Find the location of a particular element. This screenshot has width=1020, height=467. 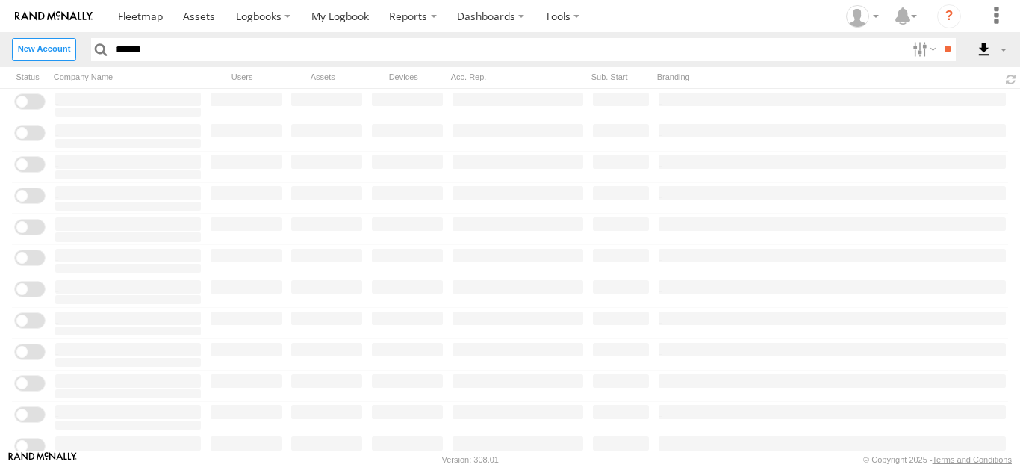

div: Users is located at coordinates (242, 77).